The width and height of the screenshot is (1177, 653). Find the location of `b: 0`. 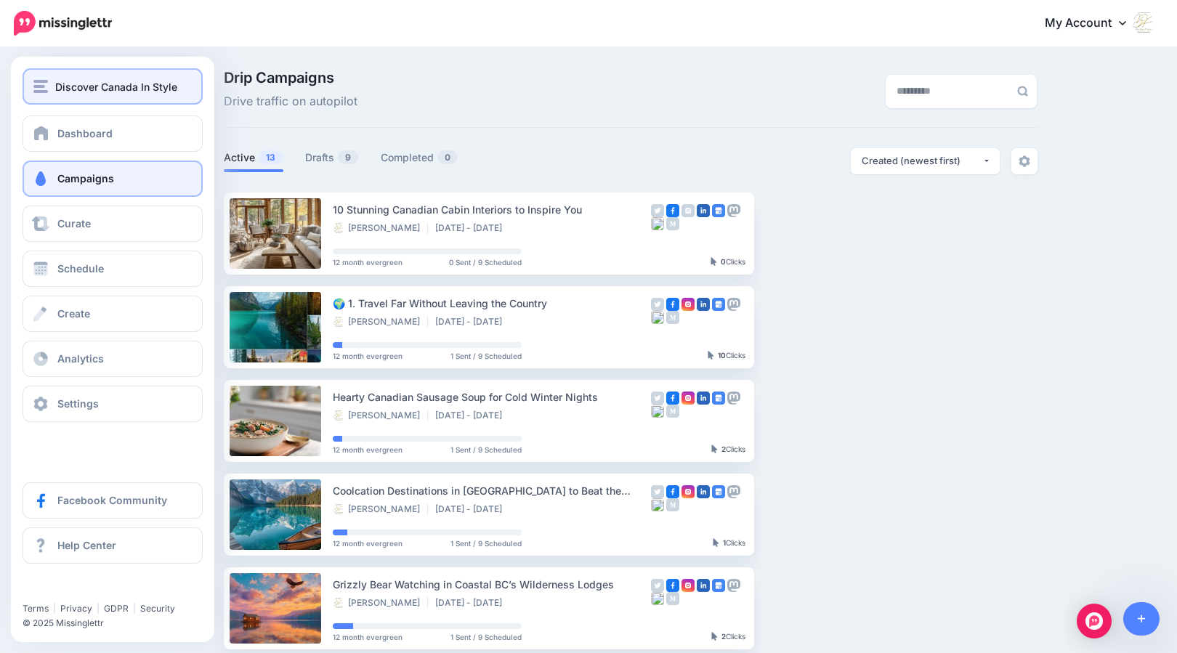

b: 0 is located at coordinates (723, 262).